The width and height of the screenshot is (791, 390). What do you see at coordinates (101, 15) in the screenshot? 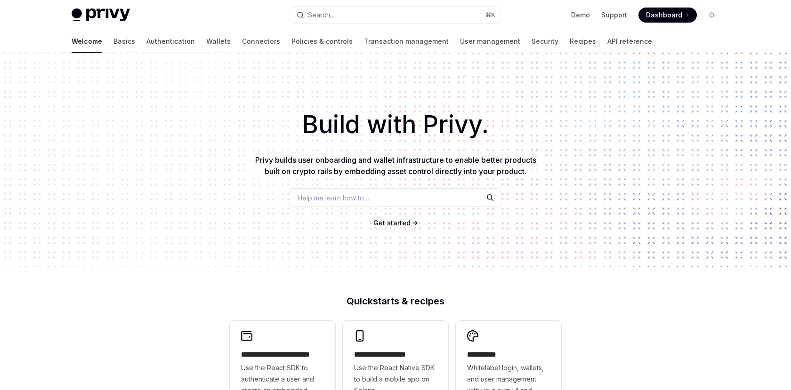
I see `img: light logo` at bounding box center [101, 15].